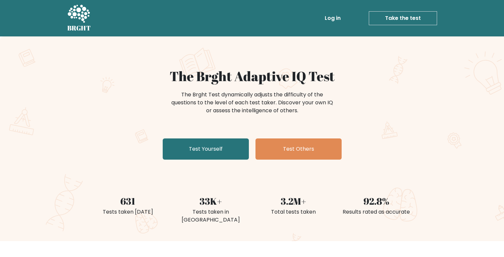 The width and height of the screenshot is (504, 257). I want to click on div: The Brght Test dynamically adjusts the difficulty of the questions to the level of each test take..., so click(252, 103).